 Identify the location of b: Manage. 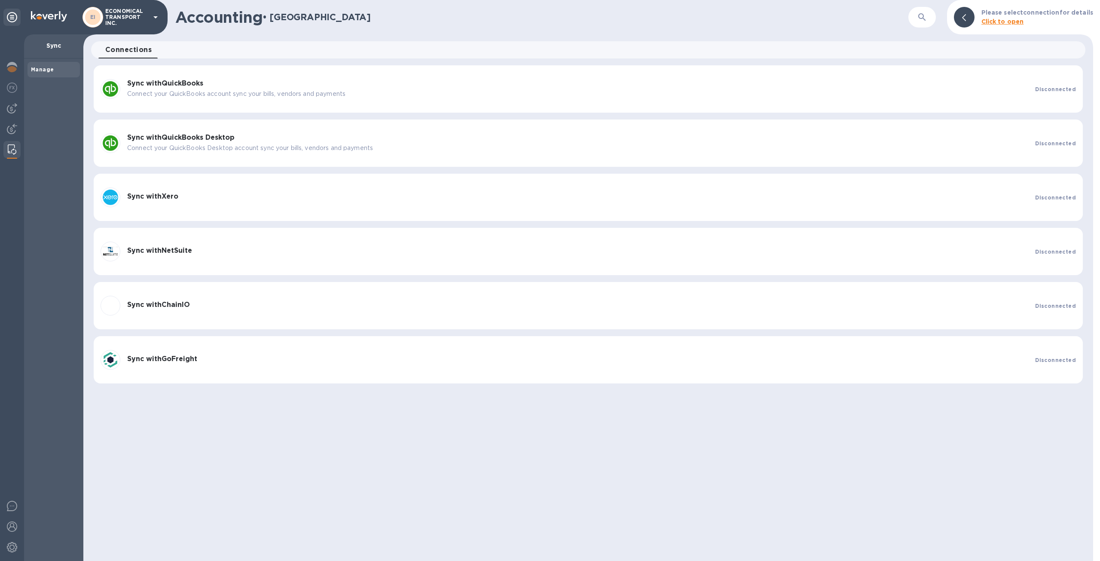
(42, 69).